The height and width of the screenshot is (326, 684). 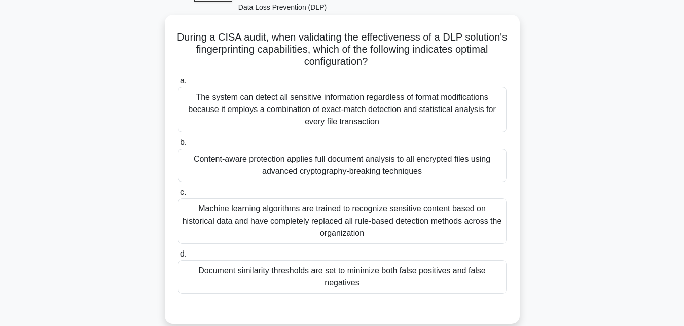 I want to click on span: d., so click(x=183, y=254).